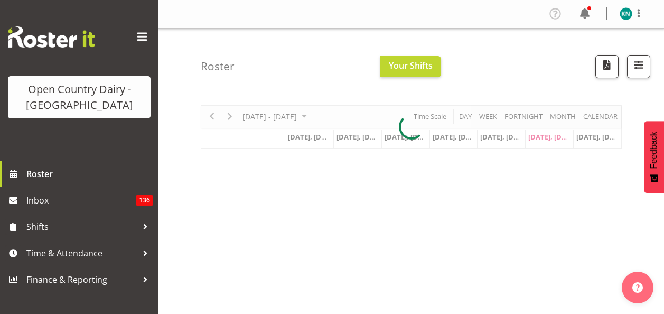  What do you see at coordinates (411, 67) in the screenshot?
I see `button: Your Shifts` at bounding box center [411, 67].